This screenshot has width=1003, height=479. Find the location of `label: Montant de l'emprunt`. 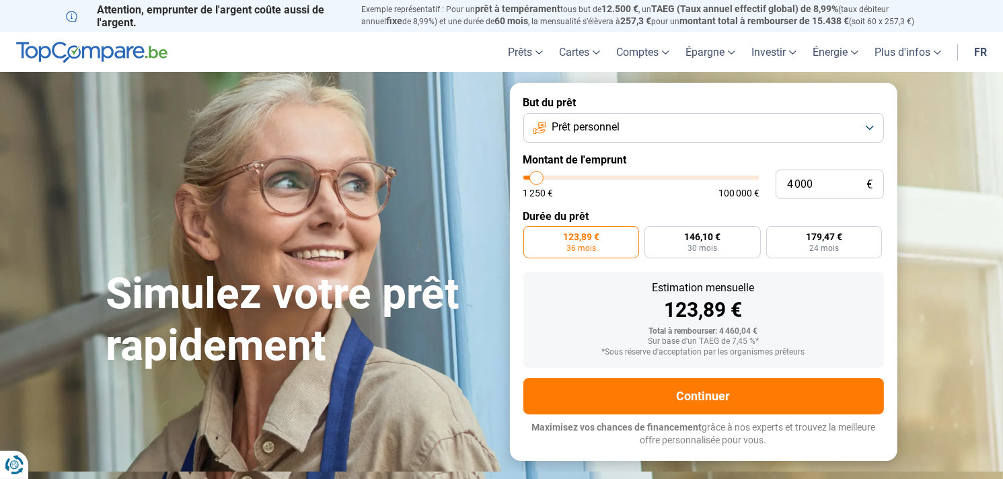

label: Montant de l'emprunt is located at coordinates (704, 159).